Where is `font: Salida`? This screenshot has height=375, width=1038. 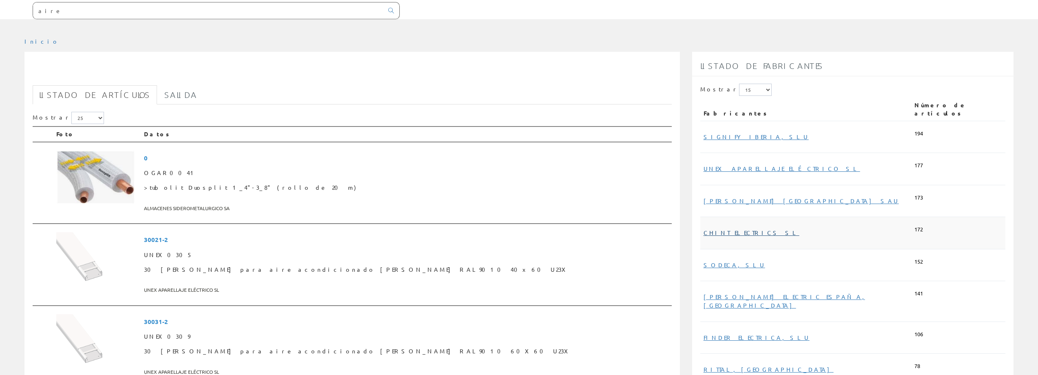 font: Salida is located at coordinates (181, 95).